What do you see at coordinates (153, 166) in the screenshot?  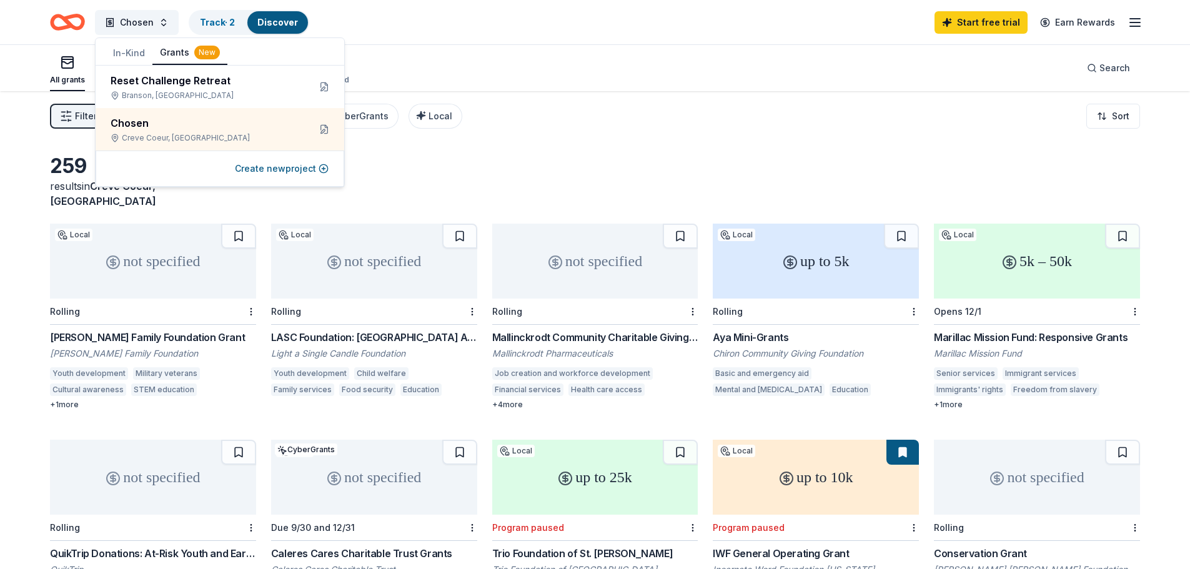 I see `div: 259` at bounding box center [153, 166].